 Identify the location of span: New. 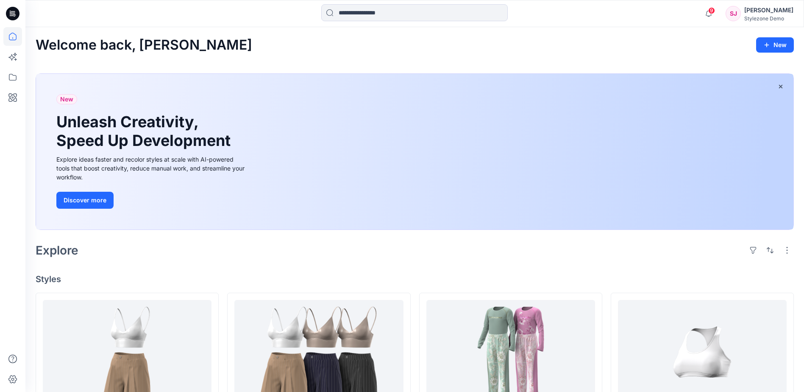
(67, 99).